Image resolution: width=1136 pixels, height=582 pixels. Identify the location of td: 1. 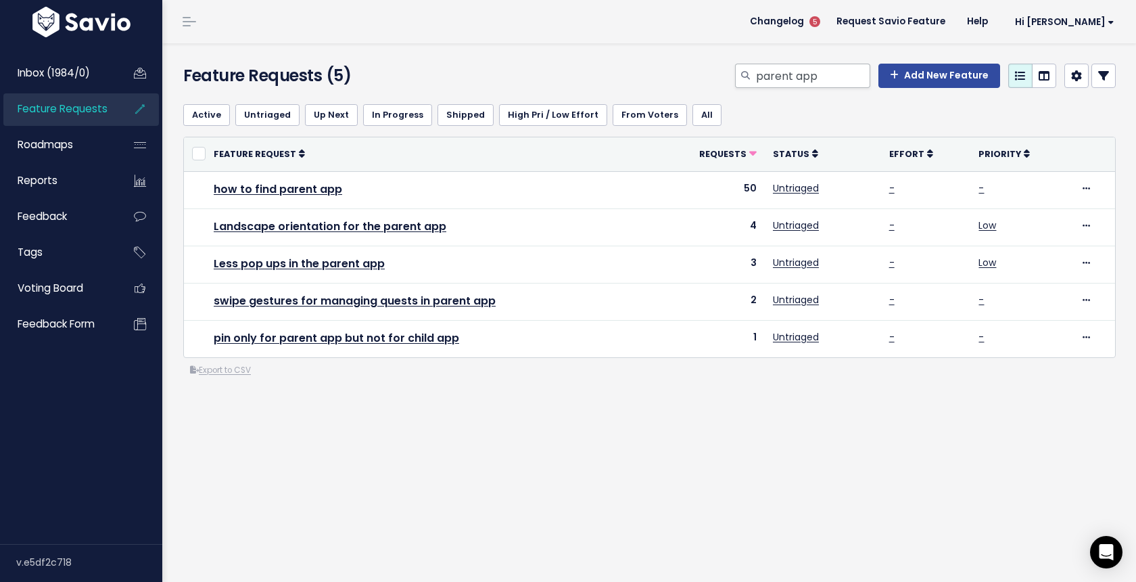
(710, 339).